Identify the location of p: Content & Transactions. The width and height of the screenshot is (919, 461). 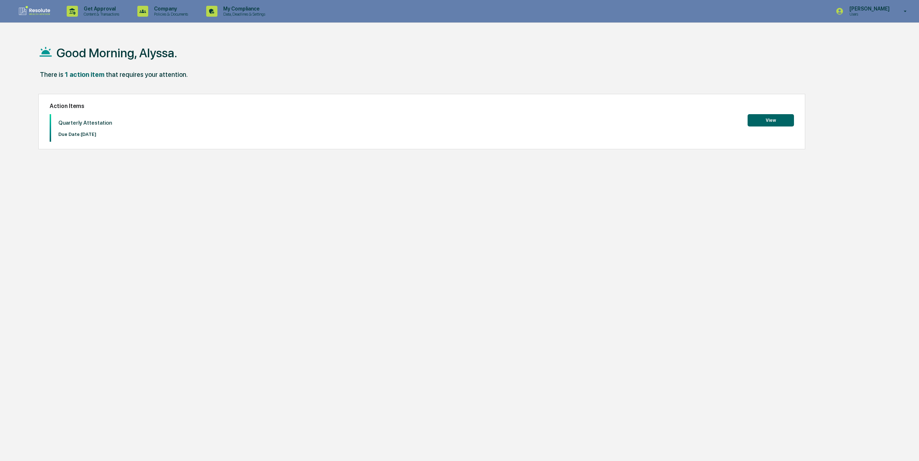
(100, 14).